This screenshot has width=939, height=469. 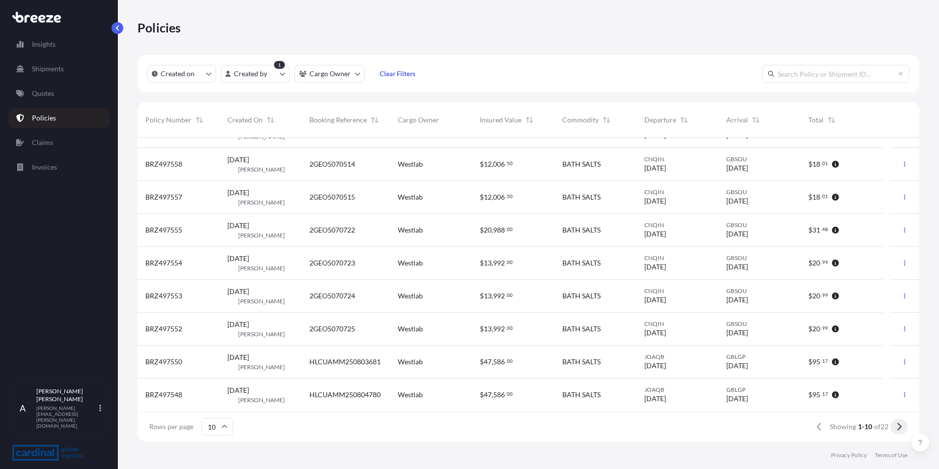 I want to click on span: 2GEO5070515, so click(x=332, y=197).